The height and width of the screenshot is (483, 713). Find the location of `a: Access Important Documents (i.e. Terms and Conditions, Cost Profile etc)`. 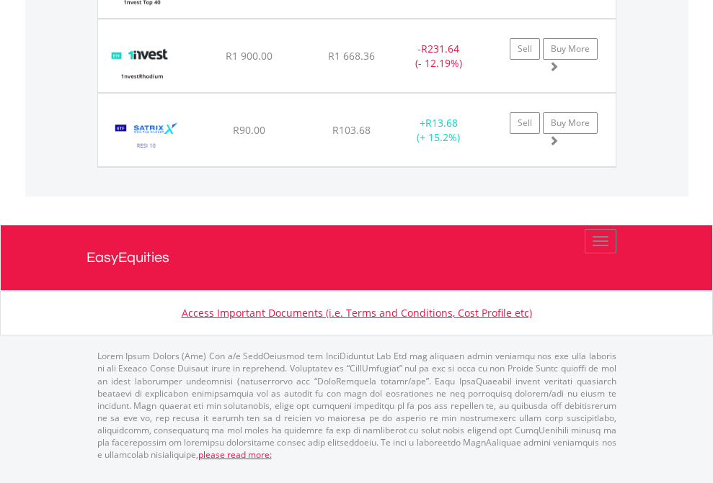

a: Access Important Documents (i.e. Terms and Conditions, Cost Profile etc) is located at coordinates (357, 313).